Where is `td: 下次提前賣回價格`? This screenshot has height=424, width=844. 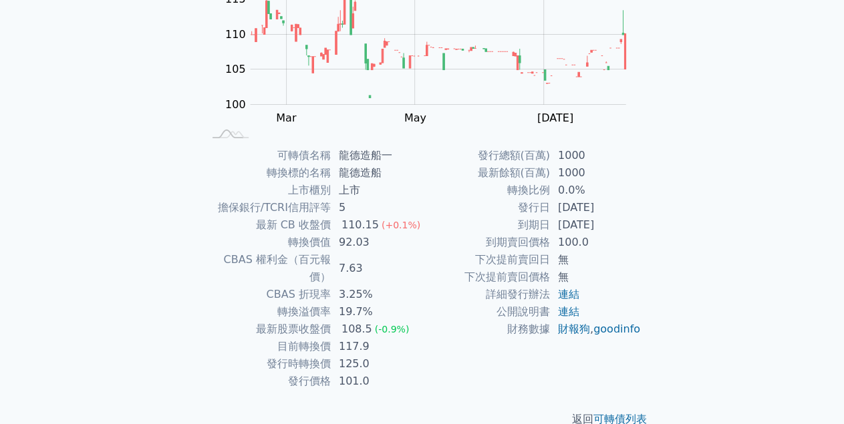 td: 下次提前賣回價格 is located at coordinates (486, 277).